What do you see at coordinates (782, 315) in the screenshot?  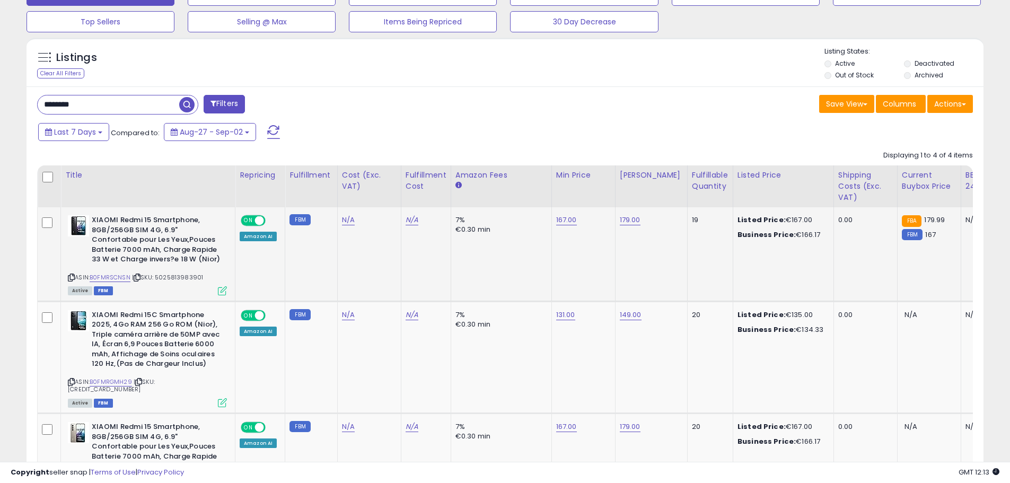 I see `div: €135.00` at bounding box center [782, 315].